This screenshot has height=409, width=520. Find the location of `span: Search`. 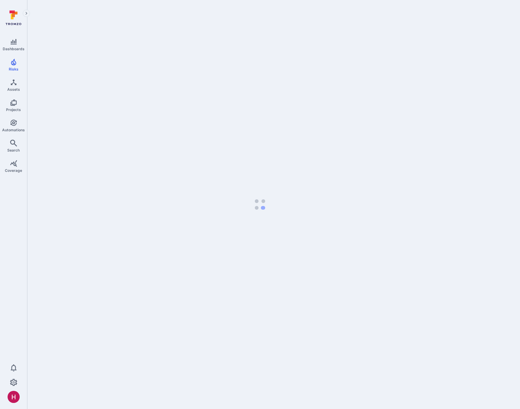

span: Search is located at coordinates (13, 150).